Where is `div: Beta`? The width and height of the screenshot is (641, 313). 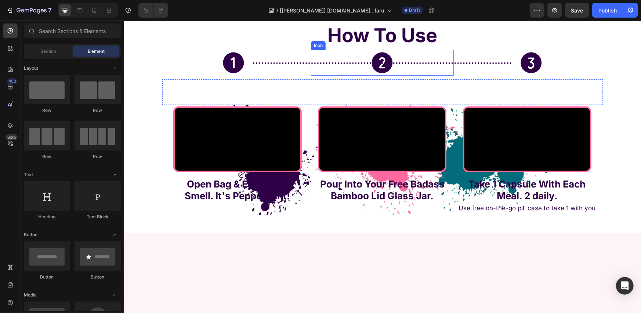
div: Beta is located at coordinates (11, 137).